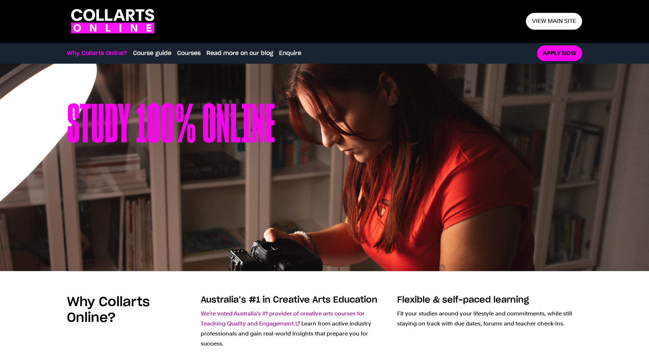  I want to click on a: Courses, so click(189, 53).